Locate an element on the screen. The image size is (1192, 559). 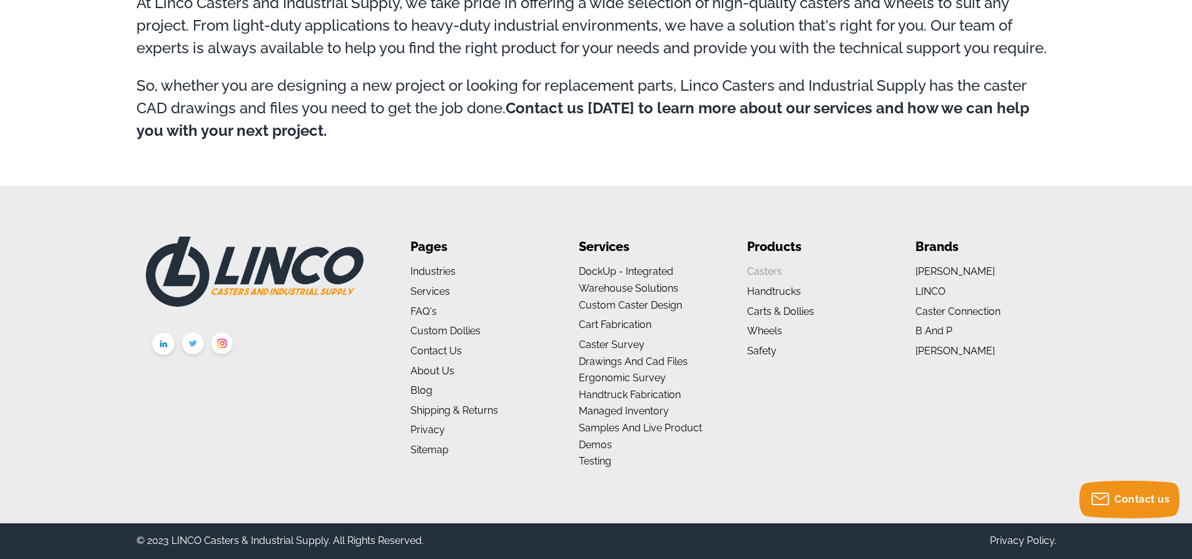
a: Sitemap is located at coordinates (429, 449).